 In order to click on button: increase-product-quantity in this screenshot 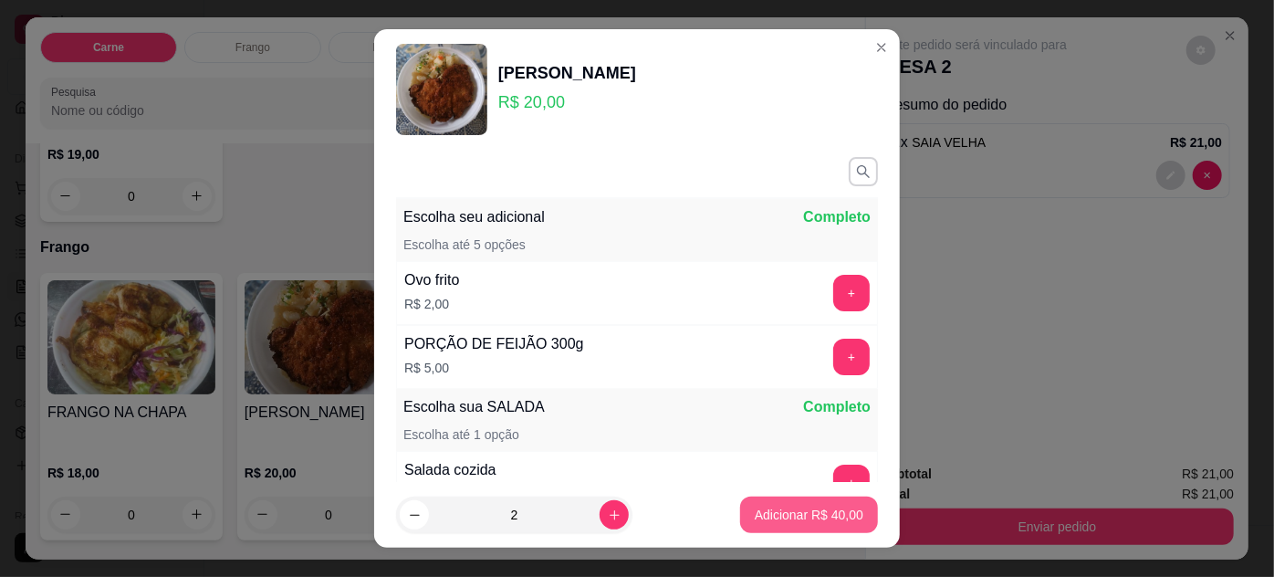, I will do `click(614, 515)`.